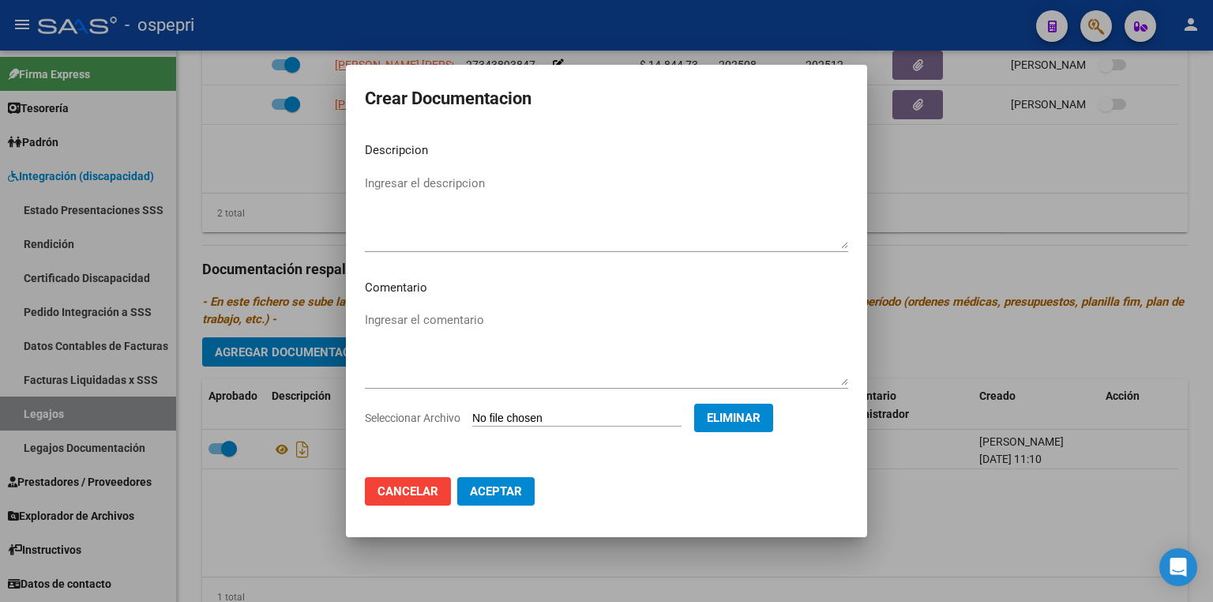  What do you see at coordinates (407, 491) in the screenshot?
I see `button: Cancelar` at bounding box center [407, 491].